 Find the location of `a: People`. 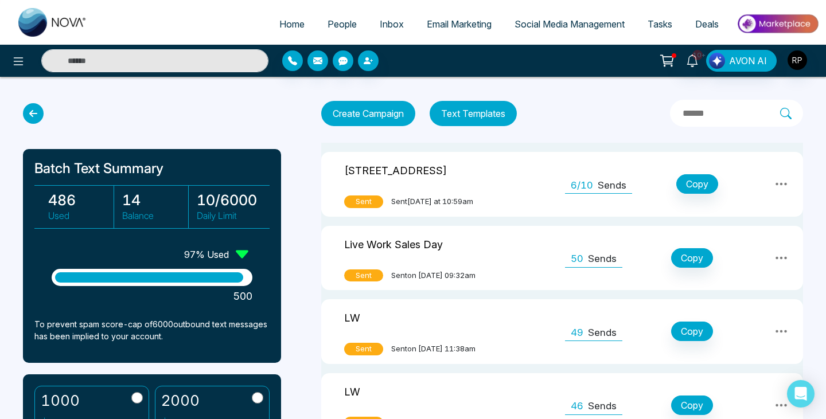

a: People is located at coordinates (342, 24).